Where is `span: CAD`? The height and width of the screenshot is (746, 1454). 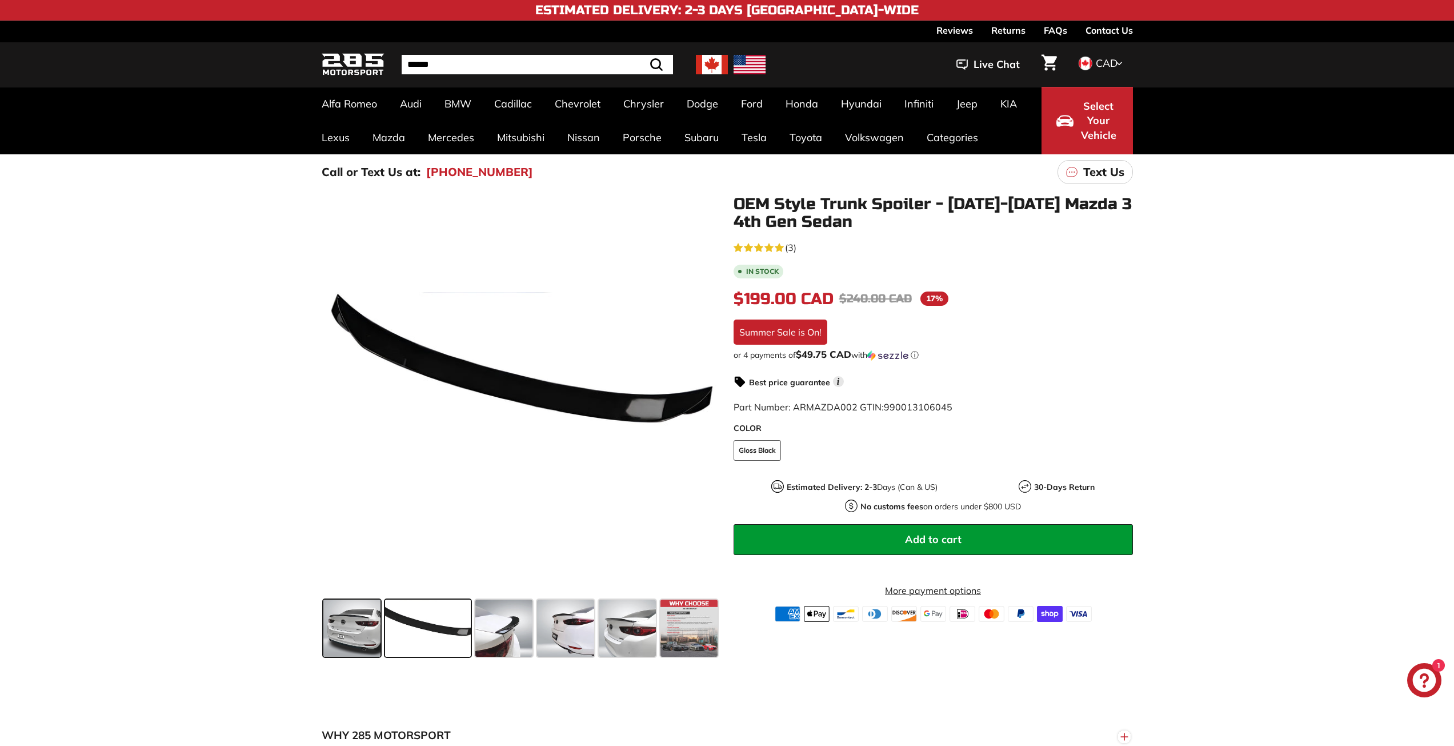 span: CAD is located at coordinates (1107, 63).